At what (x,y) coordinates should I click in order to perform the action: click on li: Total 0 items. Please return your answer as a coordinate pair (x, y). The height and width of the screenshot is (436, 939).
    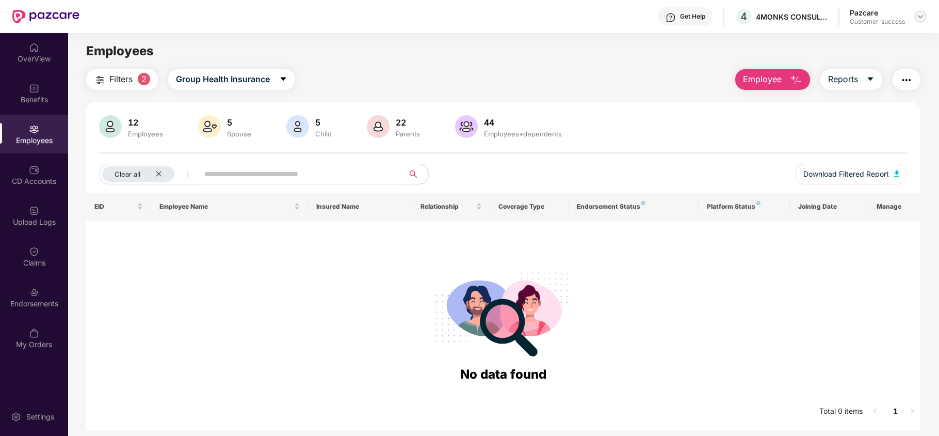
    Looking at the image, I should click on (841, 411).